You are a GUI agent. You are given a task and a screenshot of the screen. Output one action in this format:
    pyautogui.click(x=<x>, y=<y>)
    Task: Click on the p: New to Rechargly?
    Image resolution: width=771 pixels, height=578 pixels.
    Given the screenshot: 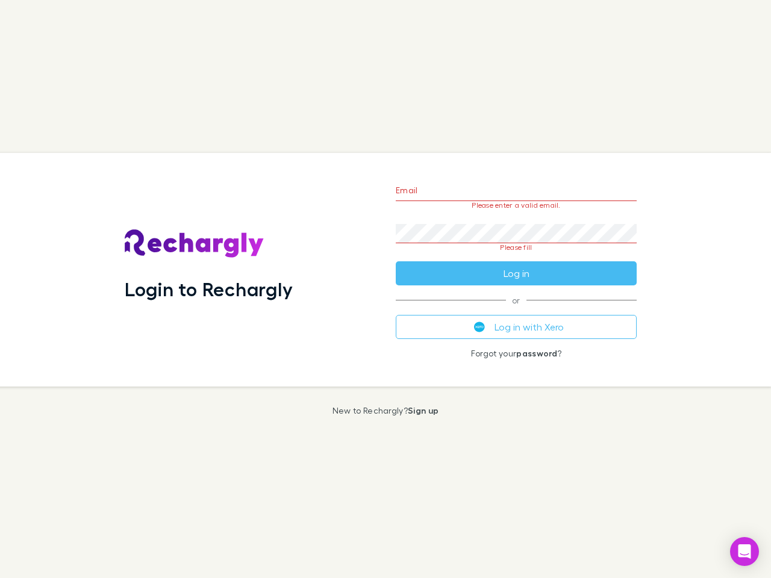 What is the action you would take?
    pyautogui.click(x=386, y=411)
    